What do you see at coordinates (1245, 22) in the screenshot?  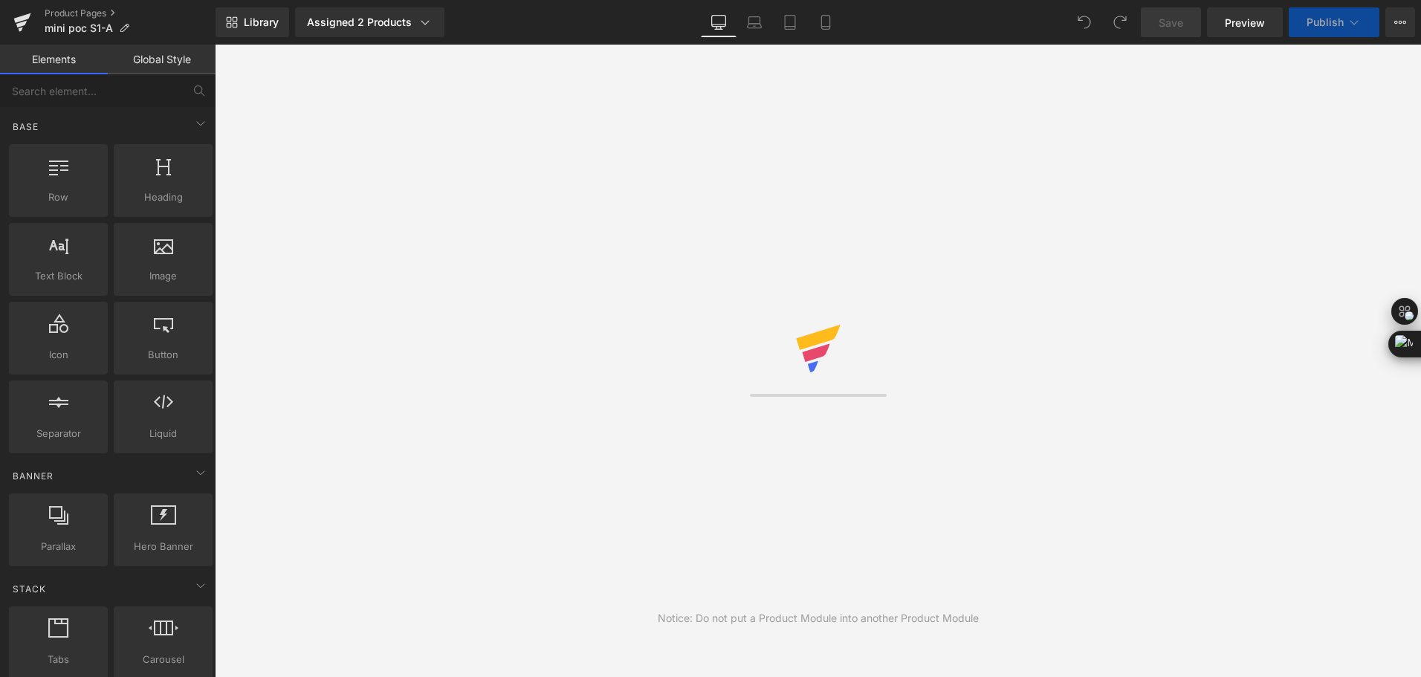 I see `a: Preview` at bounding box center [1245, 22].